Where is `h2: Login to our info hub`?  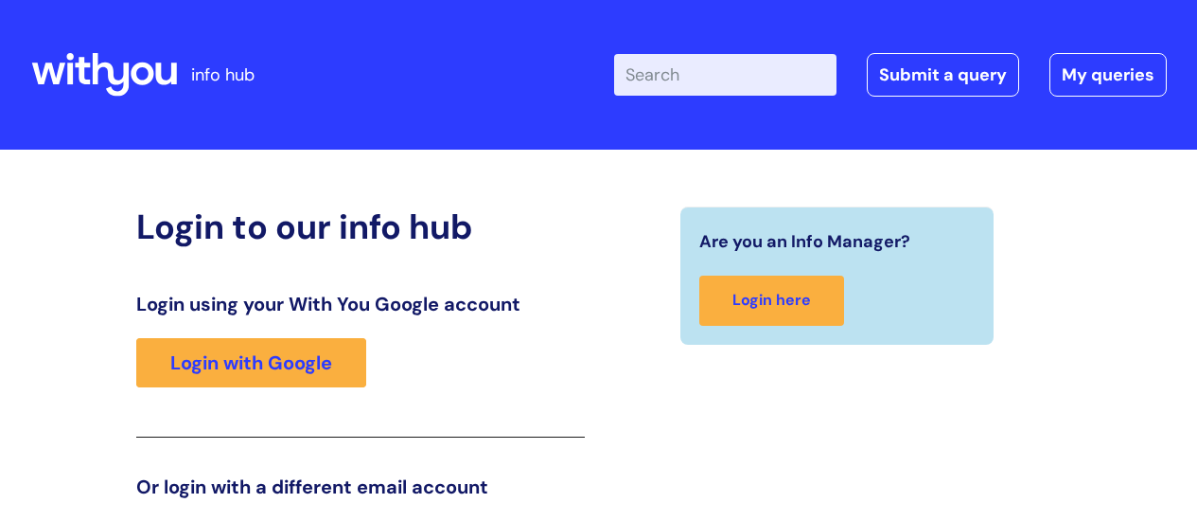 h2: Login to our info hub is located at coordinates (361, 226).